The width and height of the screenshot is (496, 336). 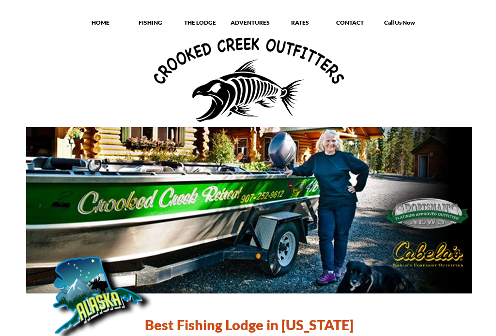 I want to click on img: Crooked Creek boat in front of lodge., so click(x=249, y=211).